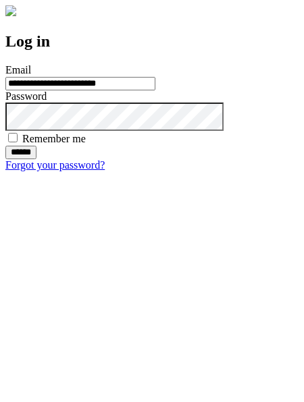 Image resolution: width=304 pixels, height=402 pixels. Describe the element at coordinates (26, 96) in the screenshot. I see `label: Password` at that location.